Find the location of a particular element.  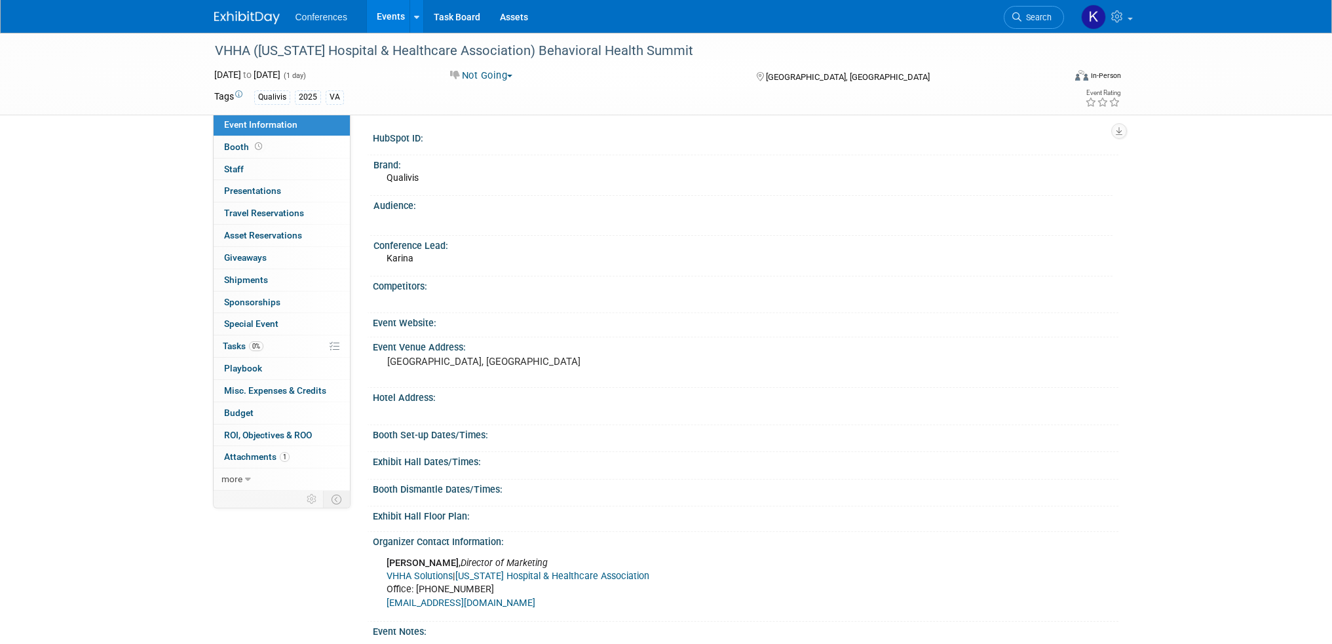

div: Competitors: is located at coordinates (746, 284).